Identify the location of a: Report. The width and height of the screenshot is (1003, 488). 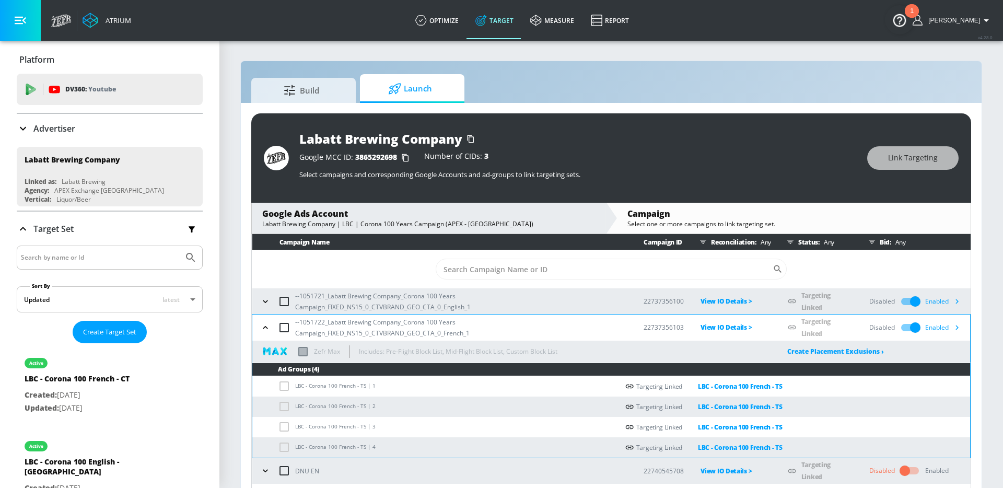
(610, 20).